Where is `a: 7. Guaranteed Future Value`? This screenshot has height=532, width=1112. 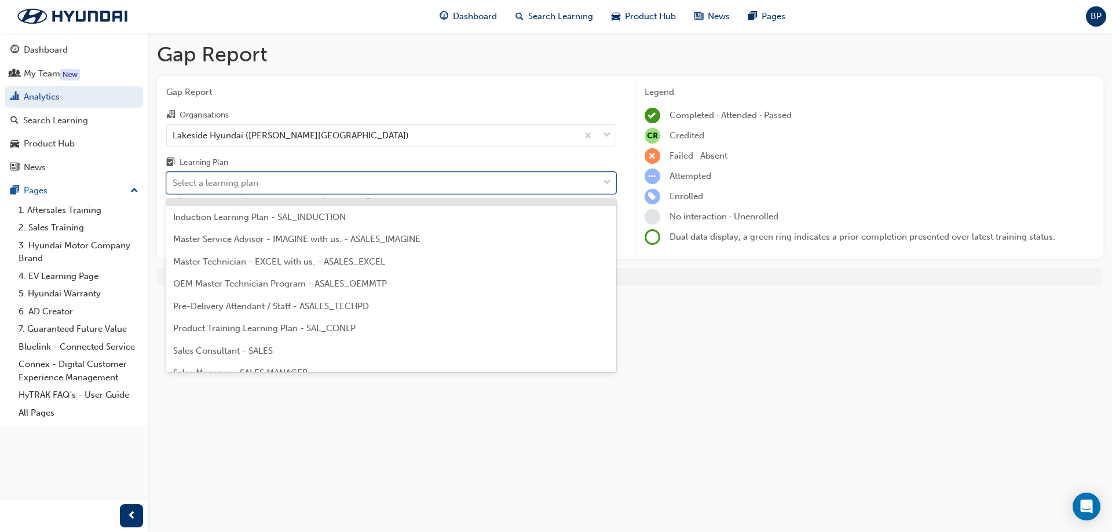 a: 7. Guaranteed Future Value is located at coordinates (78, 329).